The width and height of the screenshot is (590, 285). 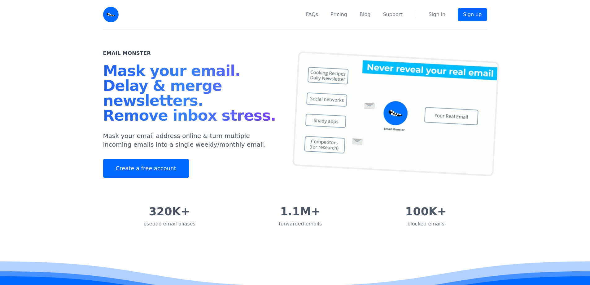 I want to click on div: 100K+, so click(x=426, y=211).